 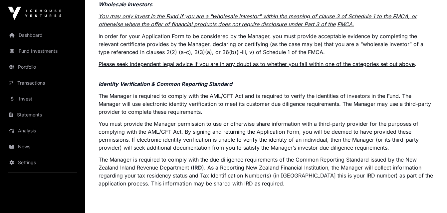 I want to click on p: The Manager is required to comply with the AML/CFT Act and is required to verify the identities o..., so click(x=266, y=104).